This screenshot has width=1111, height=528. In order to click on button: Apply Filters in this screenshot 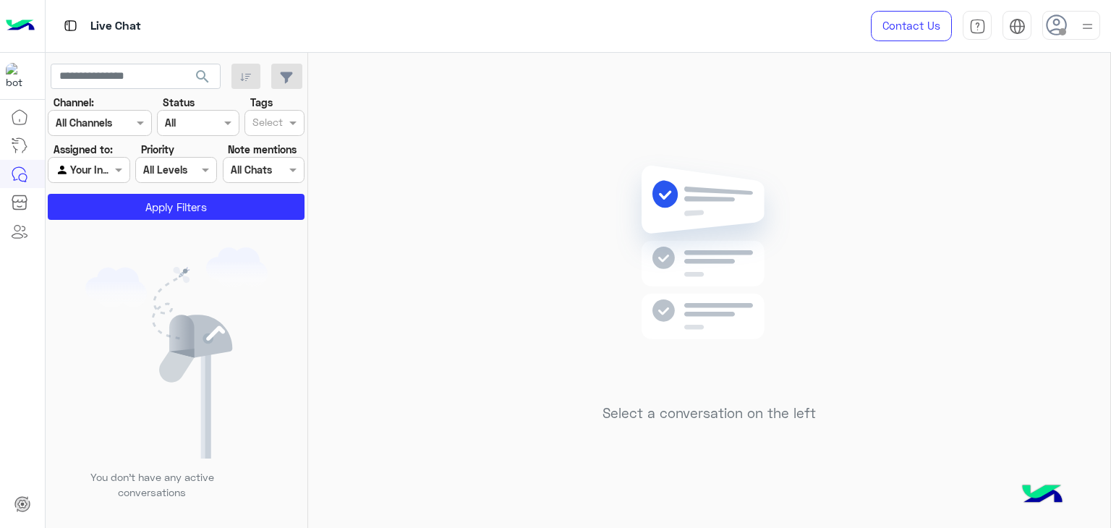, I will do `click(176, 207)`.